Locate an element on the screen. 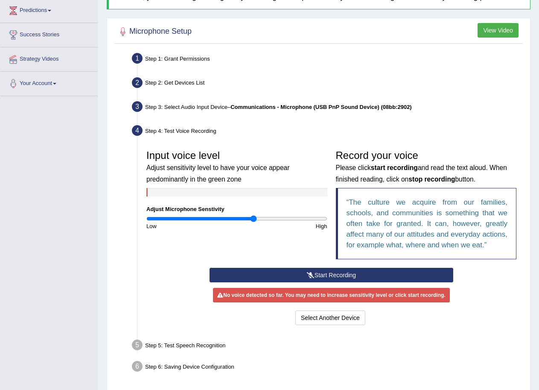 This screenshot has height=390, width=539. h3: Record your voice is located at coordinates (427, 167).